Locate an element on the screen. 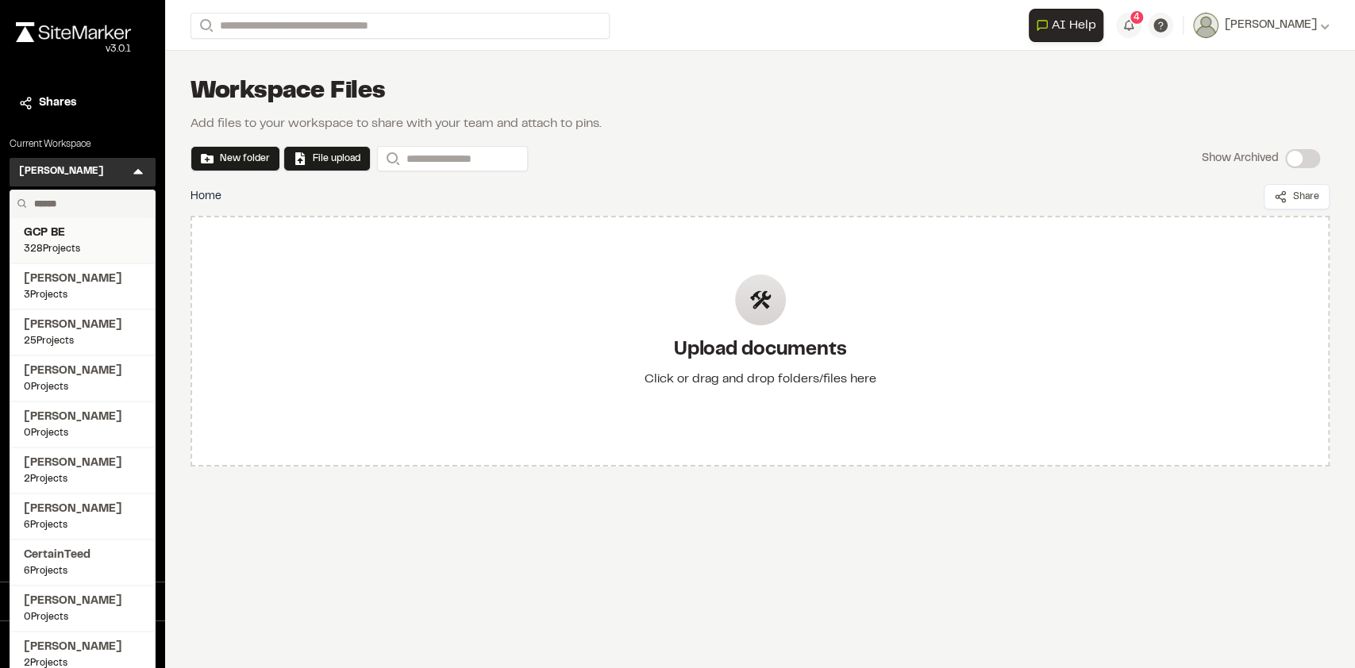 The width and height of the screenshot is (1355, 668). div: Oh geez...please don't... is located at coordinates (73, 49).